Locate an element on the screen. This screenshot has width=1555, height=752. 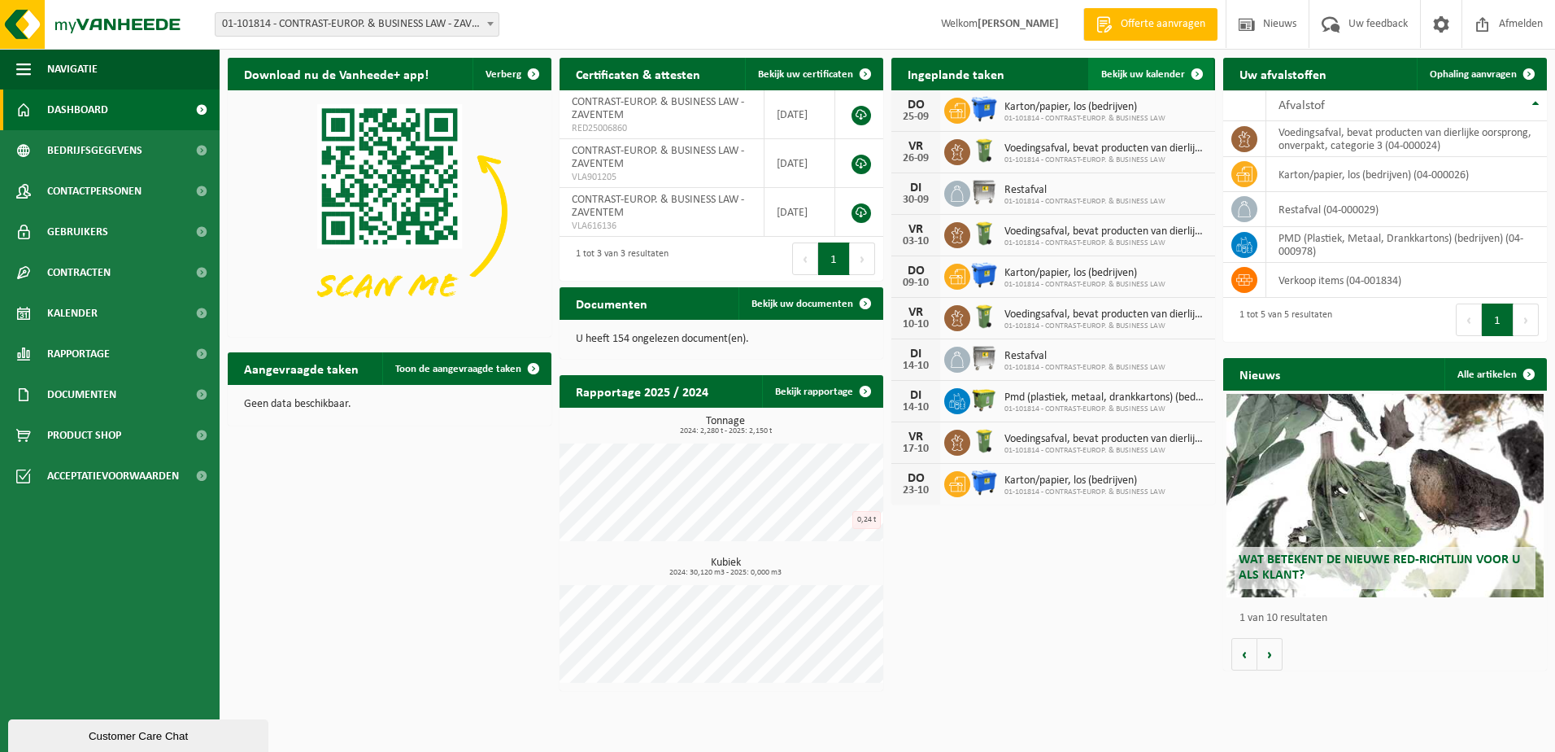
h2: Documenten is located at coordinates (612, 303).